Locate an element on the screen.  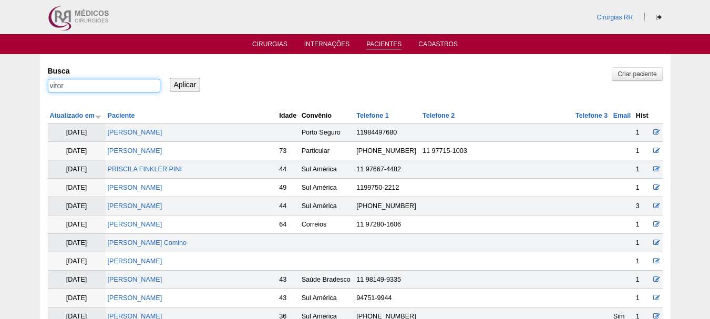
a: Atualizado em is located at coordinates (76, 116).